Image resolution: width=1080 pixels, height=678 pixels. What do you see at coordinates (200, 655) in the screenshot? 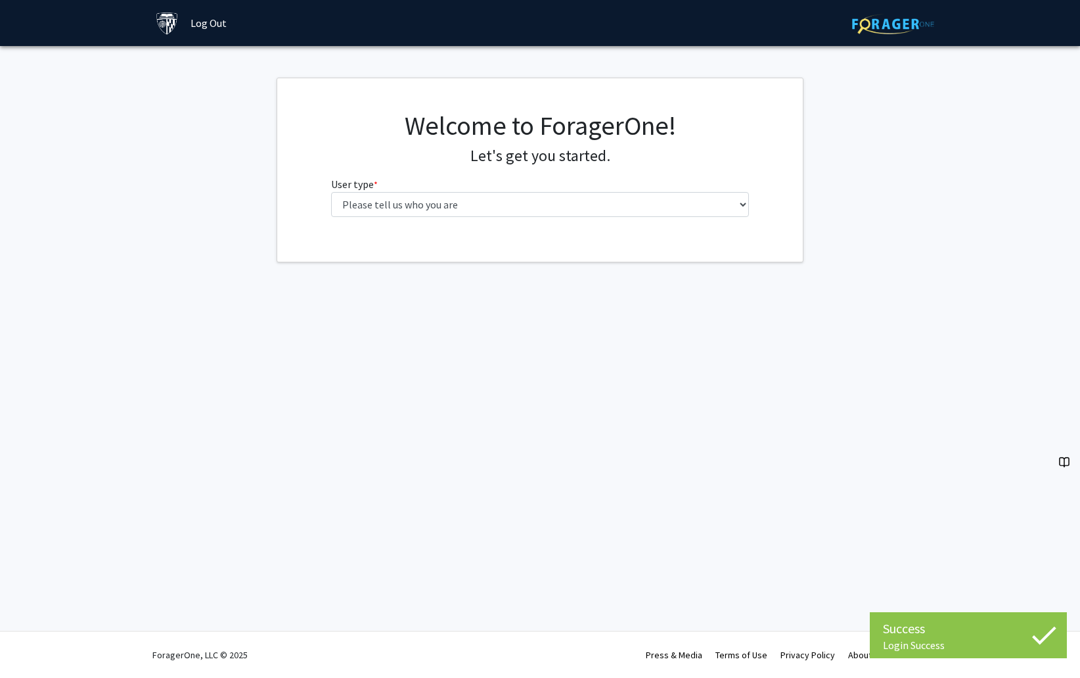
I see `div: ForagerOne, LLC © 2025` at bounding box center [200, 655].